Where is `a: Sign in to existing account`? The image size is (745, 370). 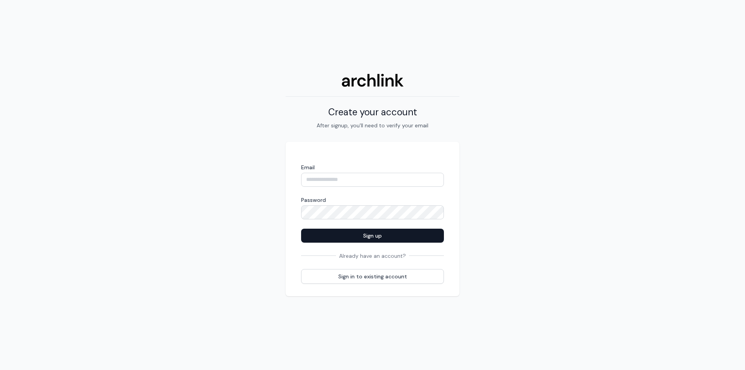 a: Sign in to existing account is located at coordinates (373, 276).